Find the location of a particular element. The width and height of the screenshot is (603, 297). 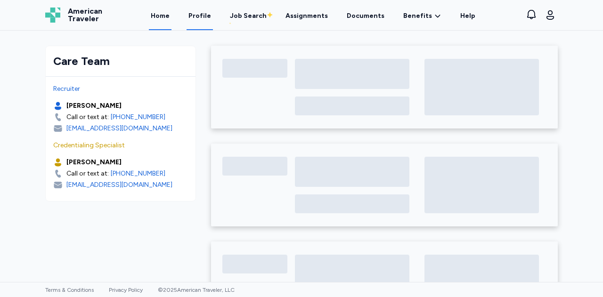

img: Logo is located at coordinates (53, 15).